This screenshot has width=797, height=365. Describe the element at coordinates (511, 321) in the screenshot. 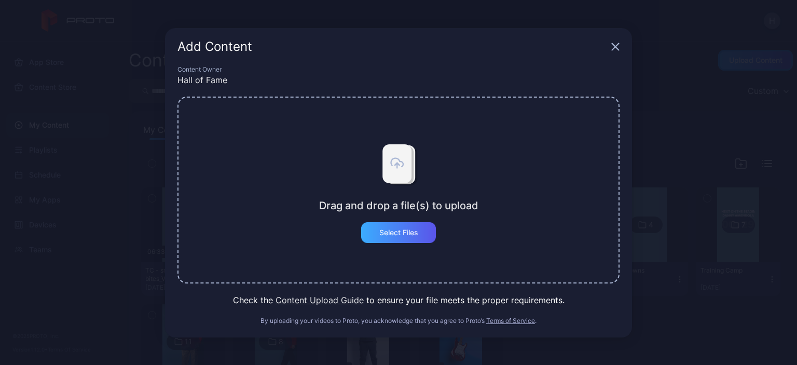

I see `button: Terms of Service` at that location.